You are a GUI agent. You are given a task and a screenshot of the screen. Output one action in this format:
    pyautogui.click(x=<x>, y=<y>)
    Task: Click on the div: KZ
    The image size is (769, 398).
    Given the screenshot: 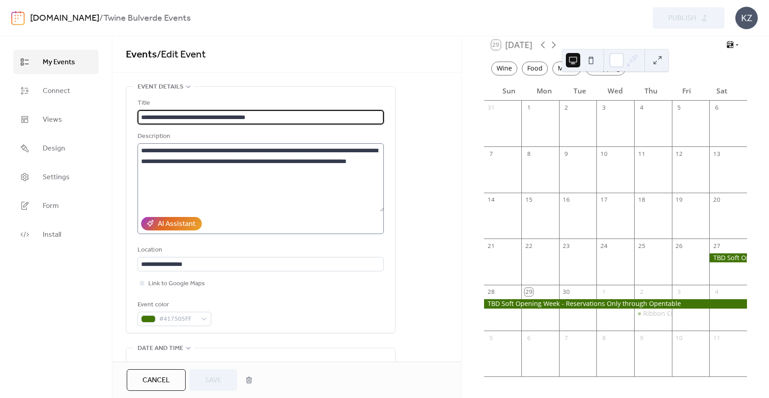 What is the action you would take?
    pyautogui.click(x=747, y=18)
    